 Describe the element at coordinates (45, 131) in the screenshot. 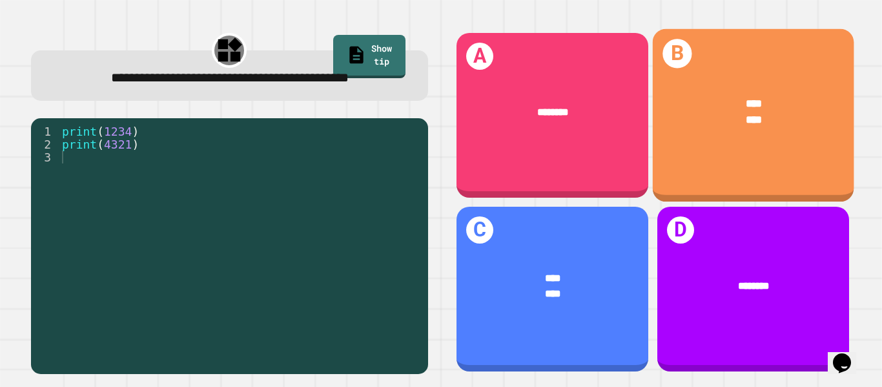

I see `div: 1` at that location.